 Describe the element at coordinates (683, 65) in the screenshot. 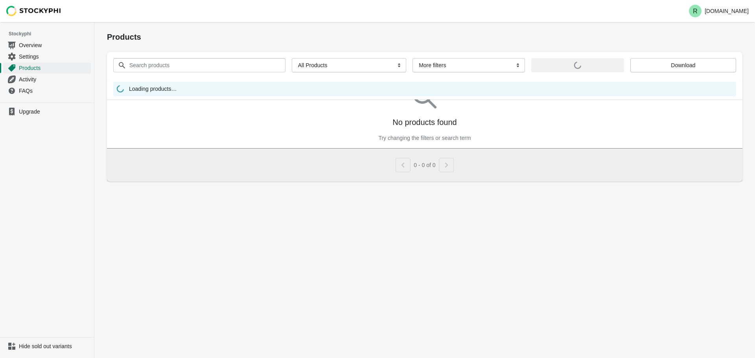

I see `span: Download` at that location.